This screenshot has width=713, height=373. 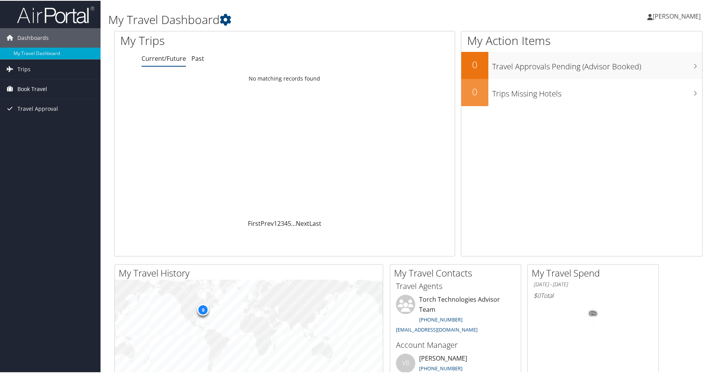 I want to click on h2: My Travel Contacts, so click(x=458, y=272).